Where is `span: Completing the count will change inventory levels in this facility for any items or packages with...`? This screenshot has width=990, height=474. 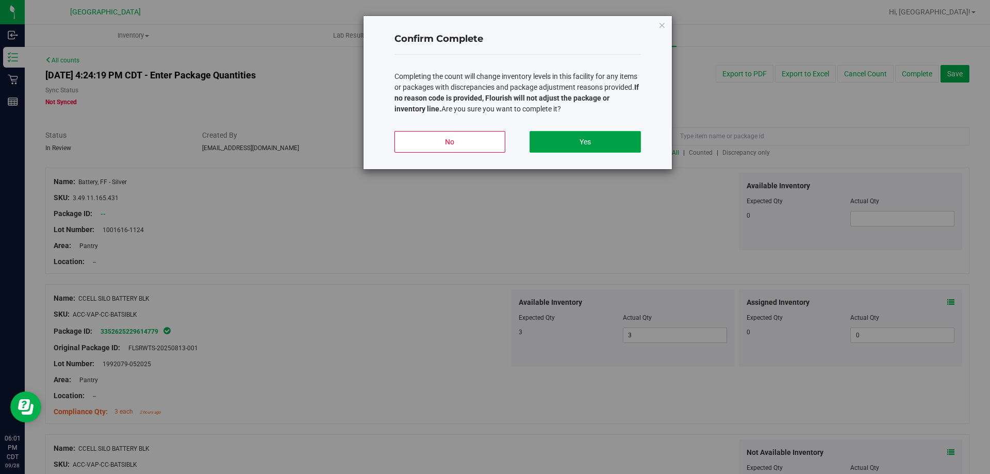 span: Completing the count will change inventory levels in this facility for any items or packages with... is located at coordinates (517, 92).